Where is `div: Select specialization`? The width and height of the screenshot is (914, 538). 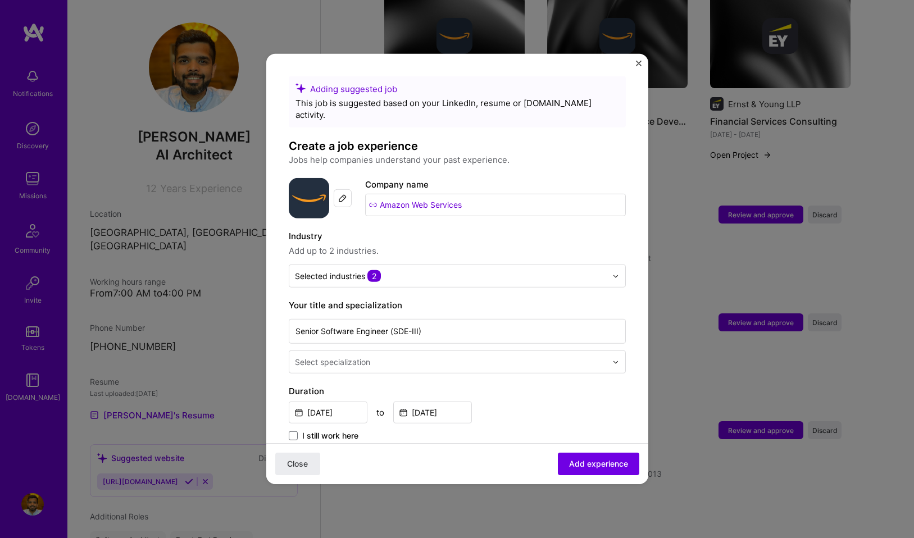 div: Select specialization is located at coordinates (333, 362).